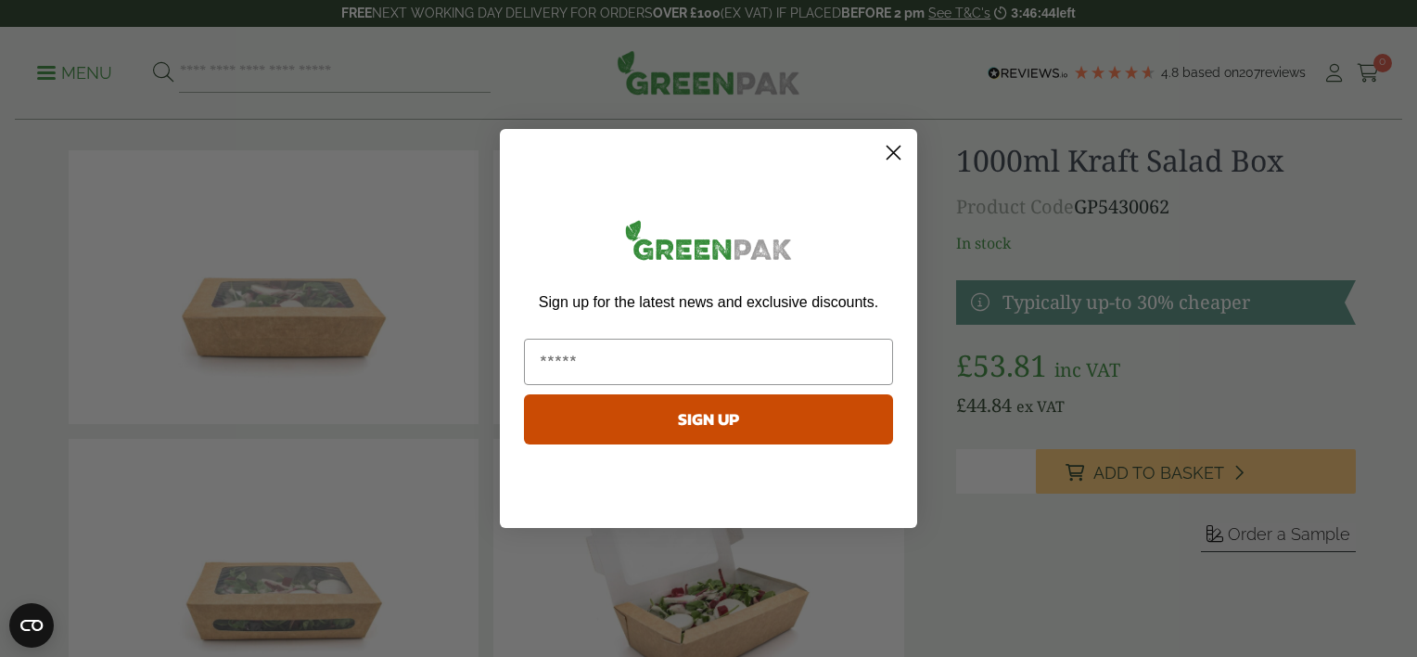 This screenshot has width=1417, height=657. What do you see at coordinates (32, 625) in the screenshot?
I see `button: Open CMP widget` at bounding box center [32, 625].